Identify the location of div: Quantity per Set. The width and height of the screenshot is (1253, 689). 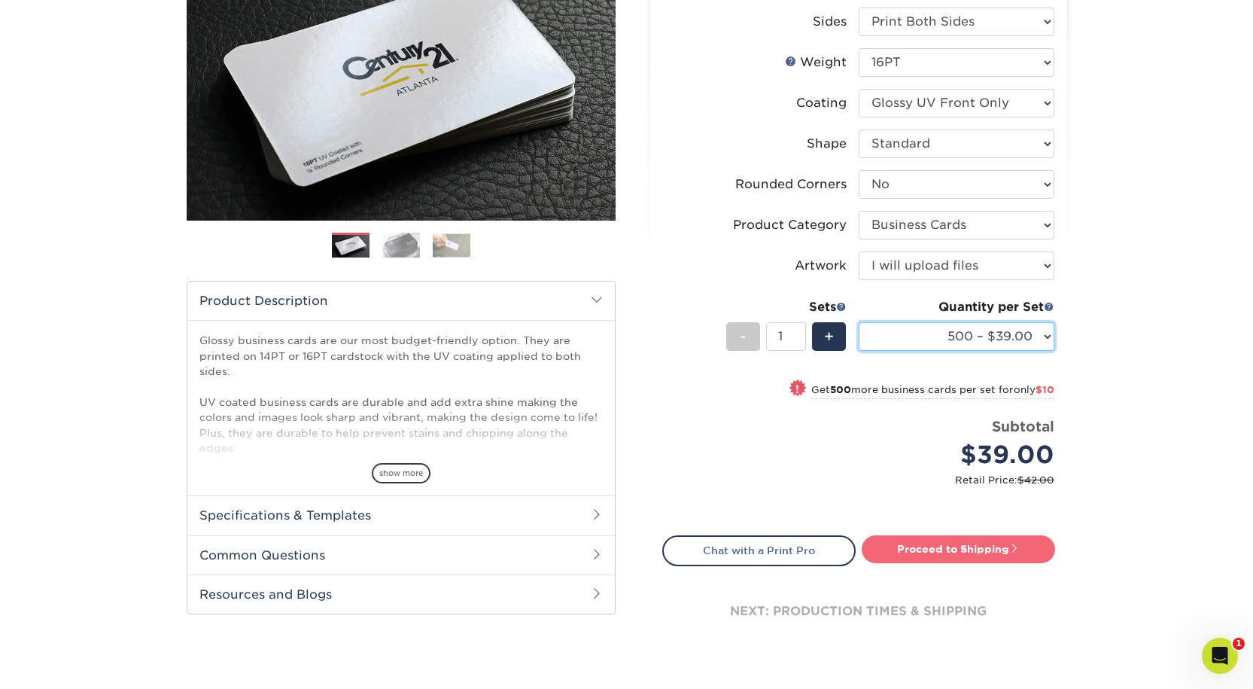
(956, 307).